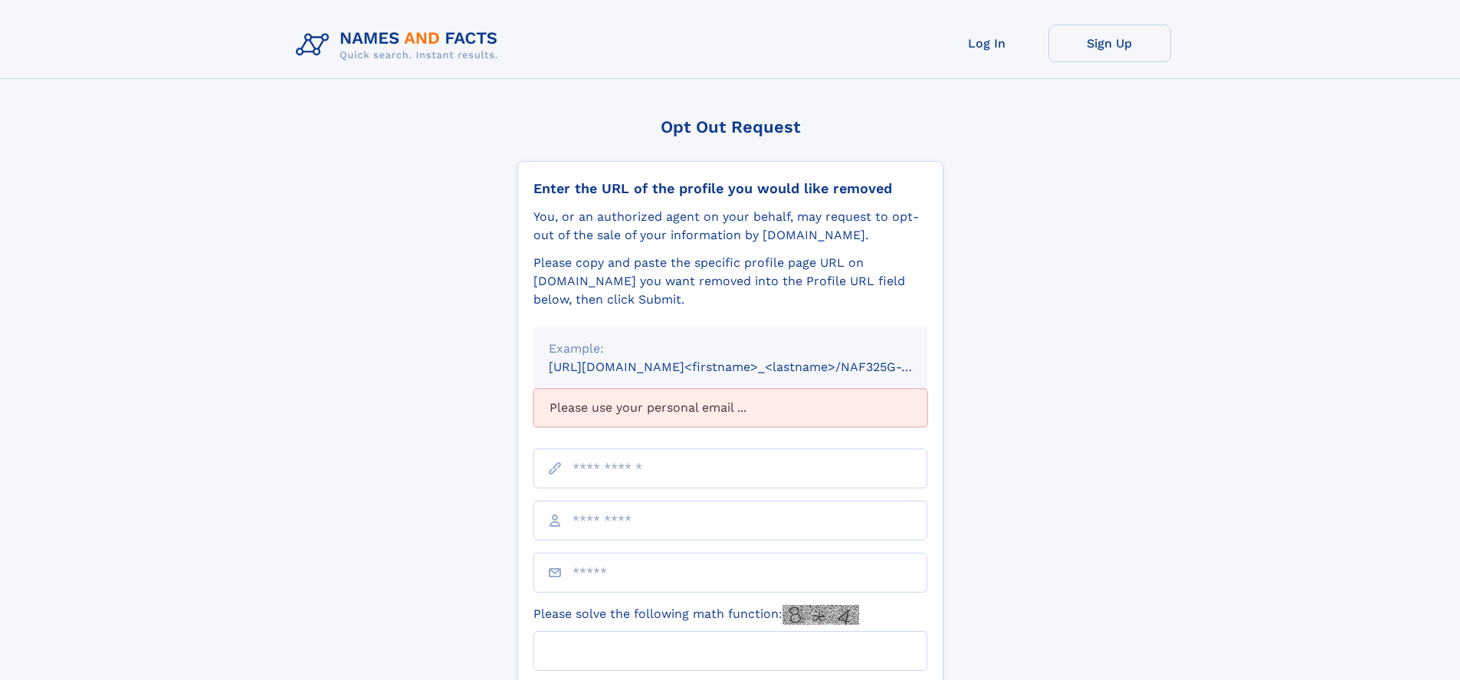  Describe the element at coordinates (696, 615) in the screenshot. I see `label: Please solve the following math function:` at that location.